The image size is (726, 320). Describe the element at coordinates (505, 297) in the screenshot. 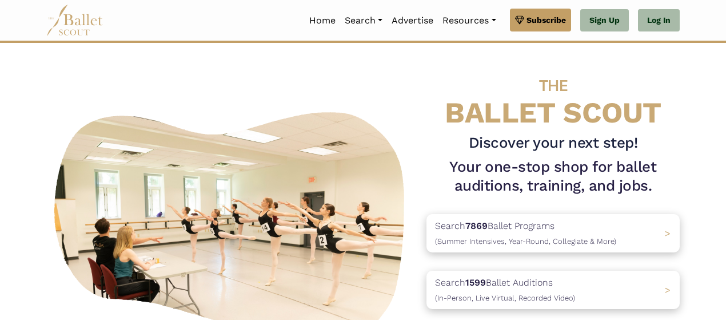

I see `span: (In-Person, Live Virtual, Recorded Video)` at that location.